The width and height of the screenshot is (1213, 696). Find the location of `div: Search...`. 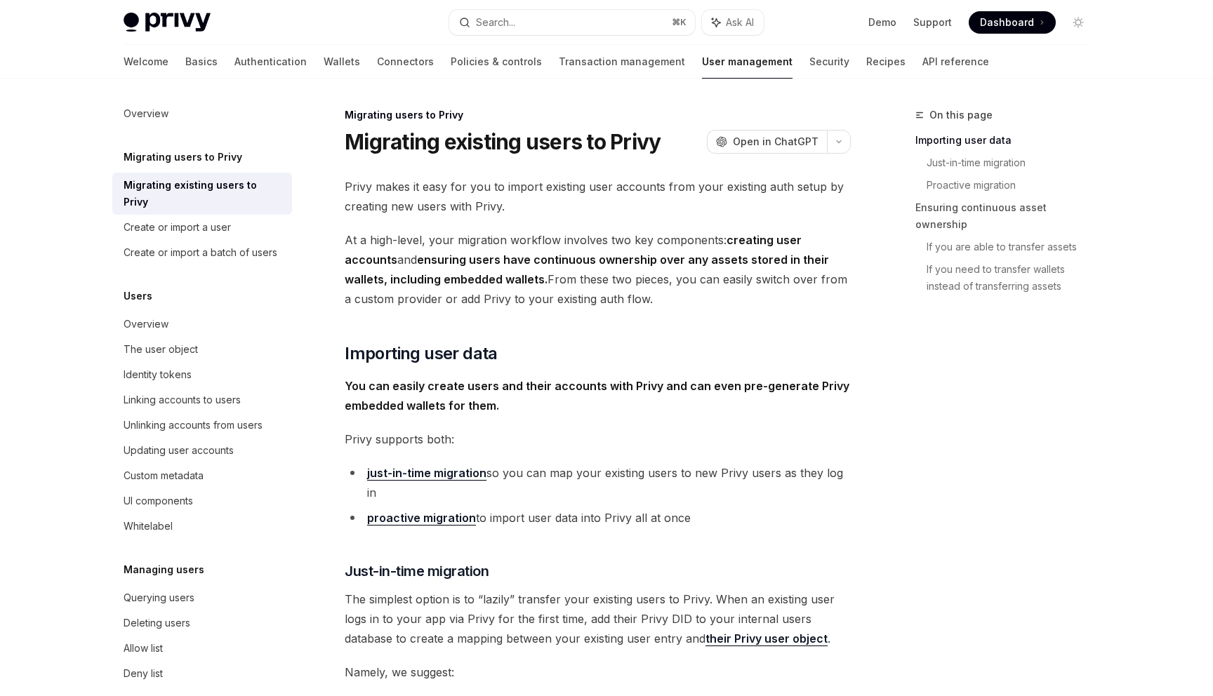

div: Search... is located at coordinates (496, 22).